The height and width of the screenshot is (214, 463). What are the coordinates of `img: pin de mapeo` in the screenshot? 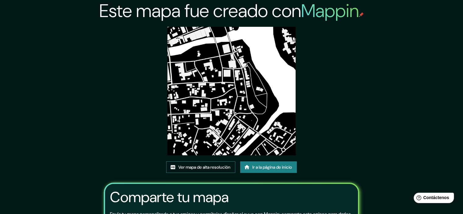 It's located at (361, 15).